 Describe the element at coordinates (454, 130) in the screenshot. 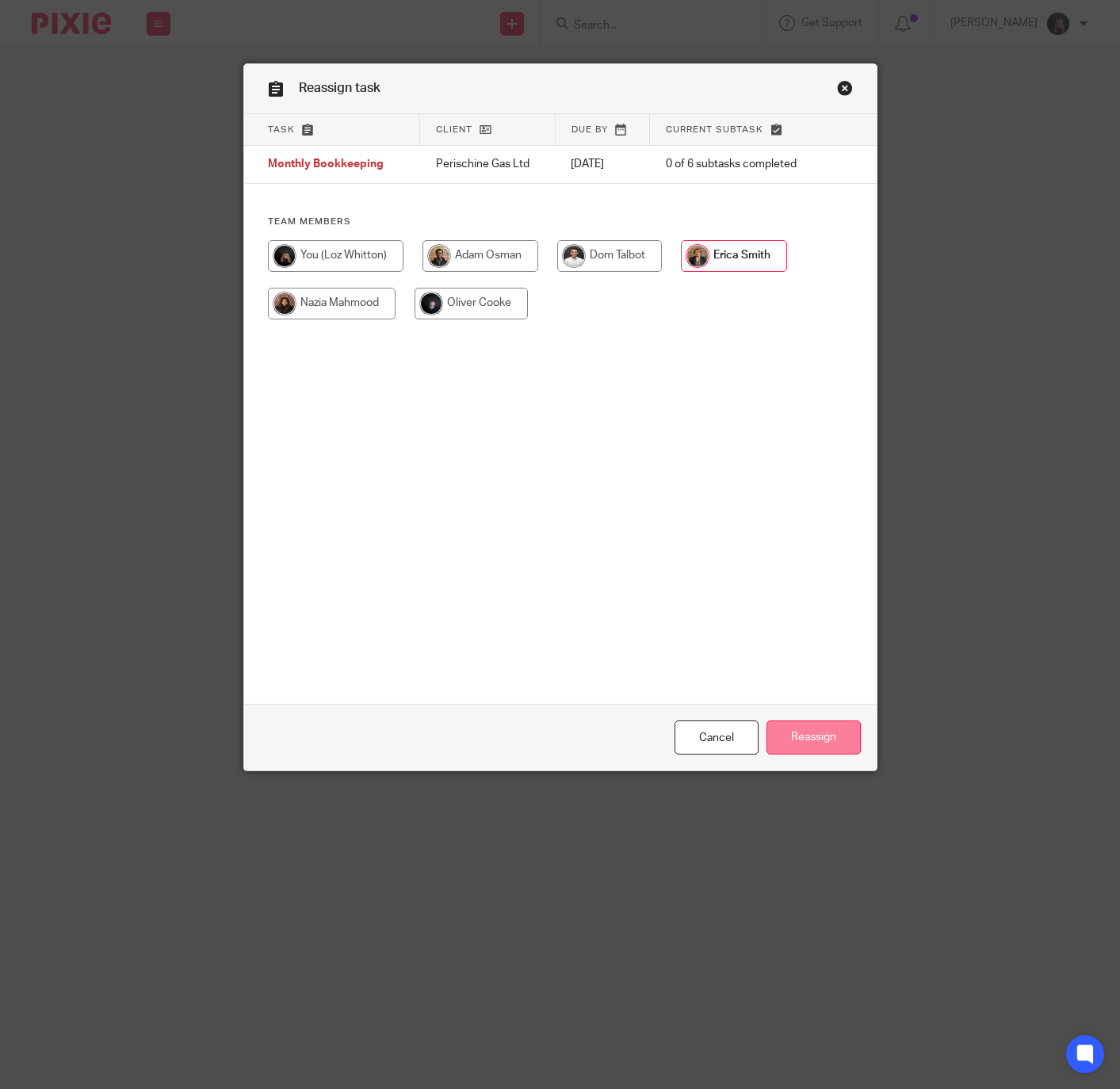

I see `span: Client` at that location.